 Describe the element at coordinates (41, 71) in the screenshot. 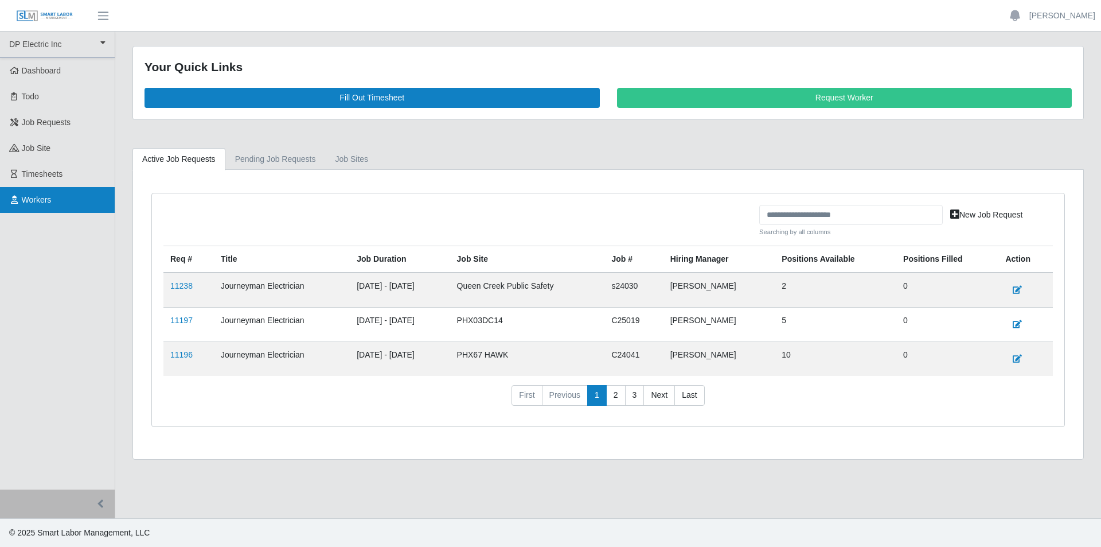

I see `span: Dashboard` at that location.